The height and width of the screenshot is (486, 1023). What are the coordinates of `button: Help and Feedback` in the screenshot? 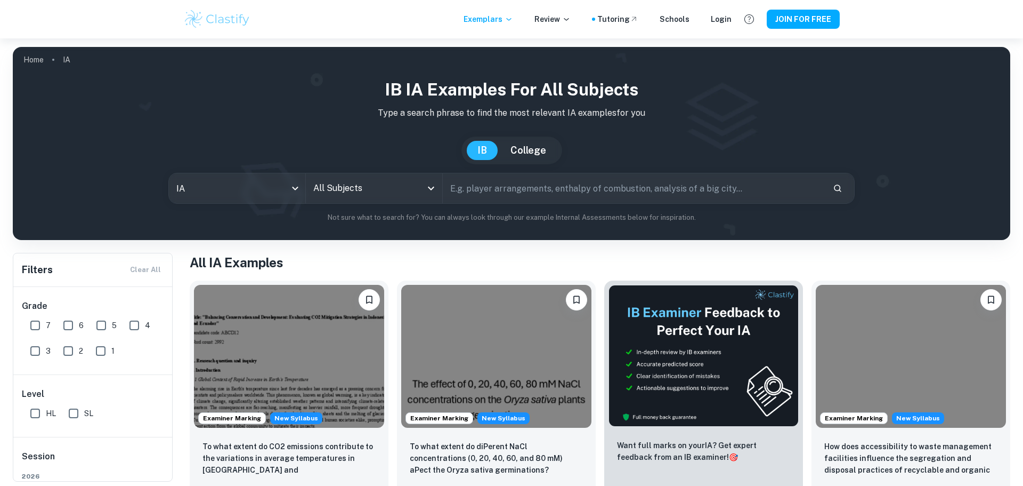 It's located at (749, 19).